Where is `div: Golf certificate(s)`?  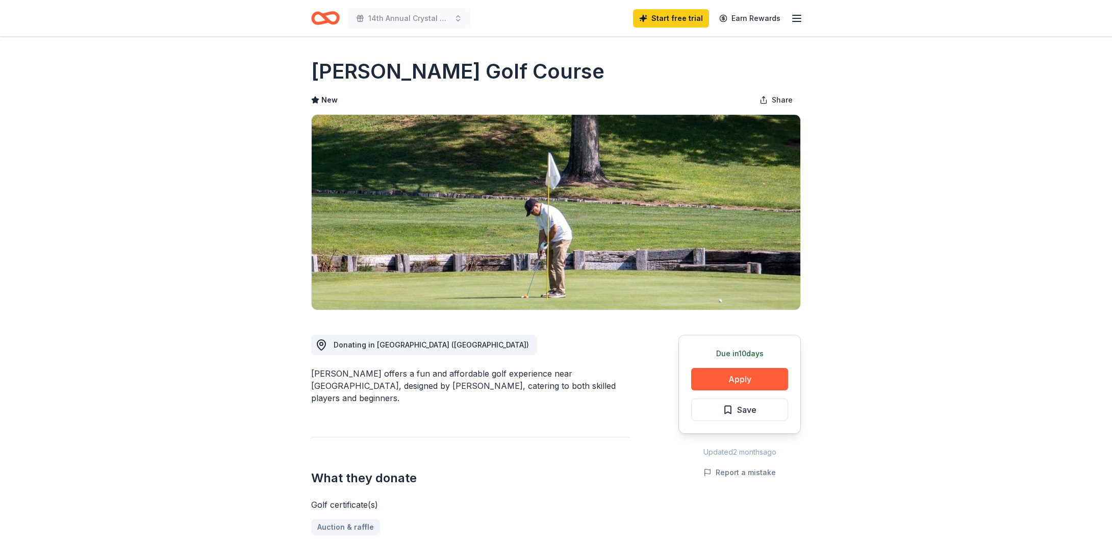 div: Golf certificate(s) is located at coordinates (470, 504).